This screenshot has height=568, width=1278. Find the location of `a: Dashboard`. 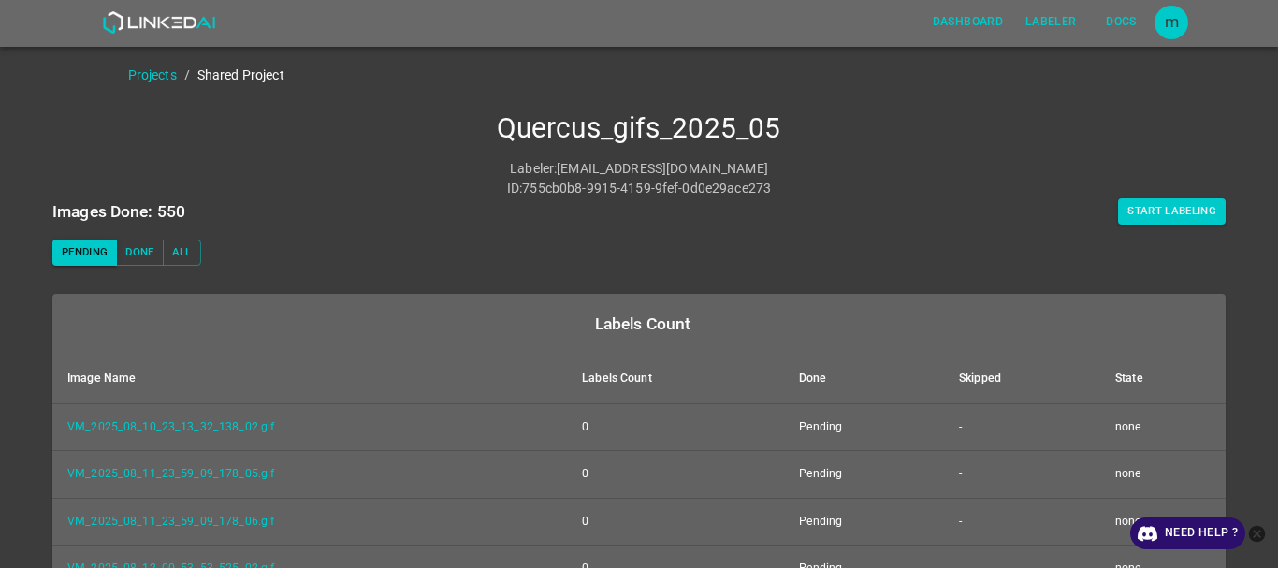

a: Dashboard is located at coordinates (967, 22).